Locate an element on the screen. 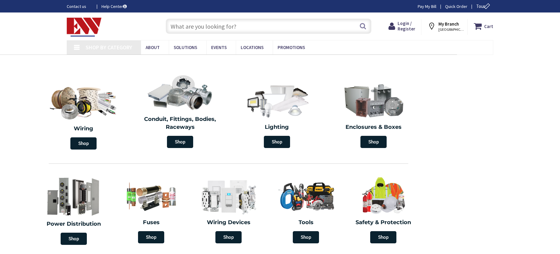 This screenshot has height=254, width=560. a: Cart is located at coordinates (483, 26).